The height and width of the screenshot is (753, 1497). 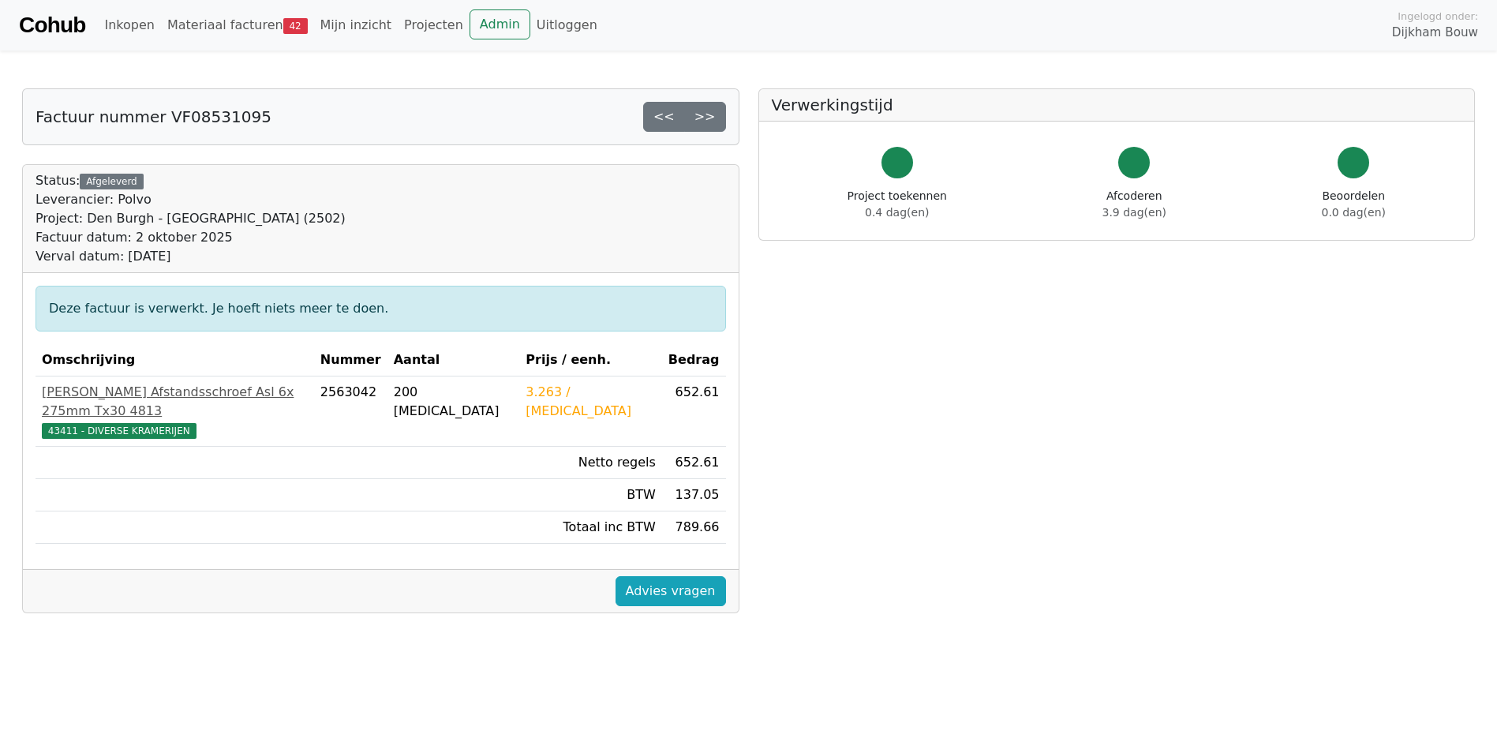 I want to click on span: 0.0 dag(en), so click(x=1354, y=212).